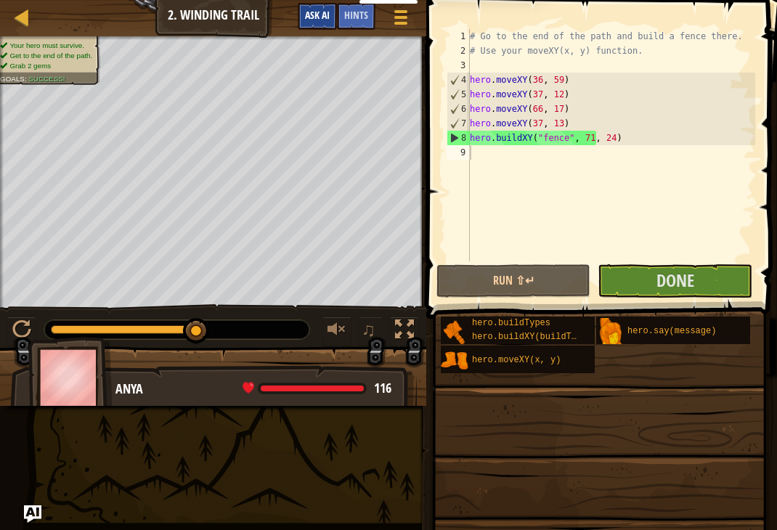 The width and height of the screenshot is (777, 530). Describe the element at coordinates (317, 389) in the screenshot. I see `div: health: 116 / 116` at that location.